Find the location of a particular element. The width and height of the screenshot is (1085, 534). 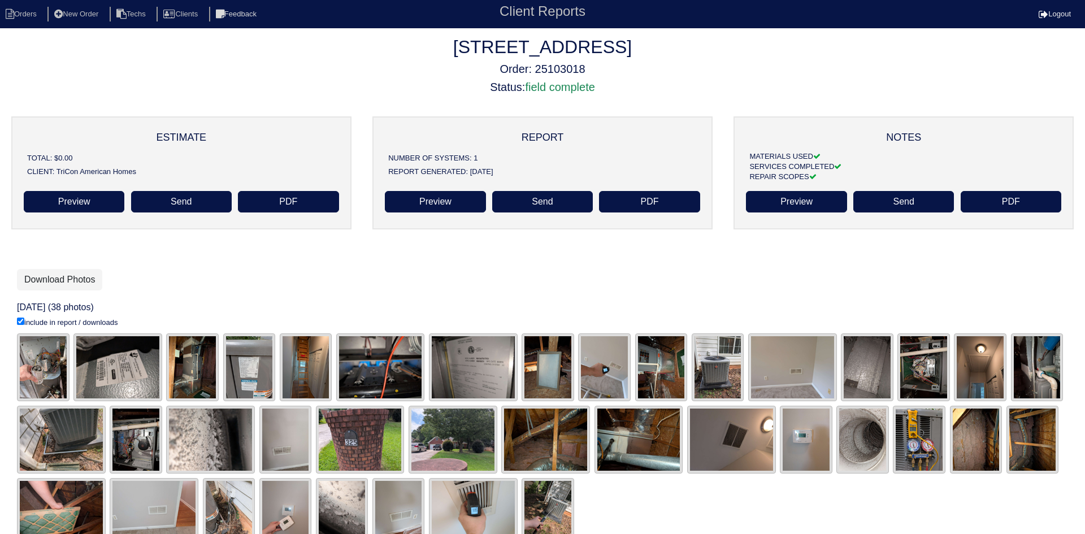

img: 63sdzpqzh0a3y8qk8lrh21kolrm7 is located at coordinates (473, 367).